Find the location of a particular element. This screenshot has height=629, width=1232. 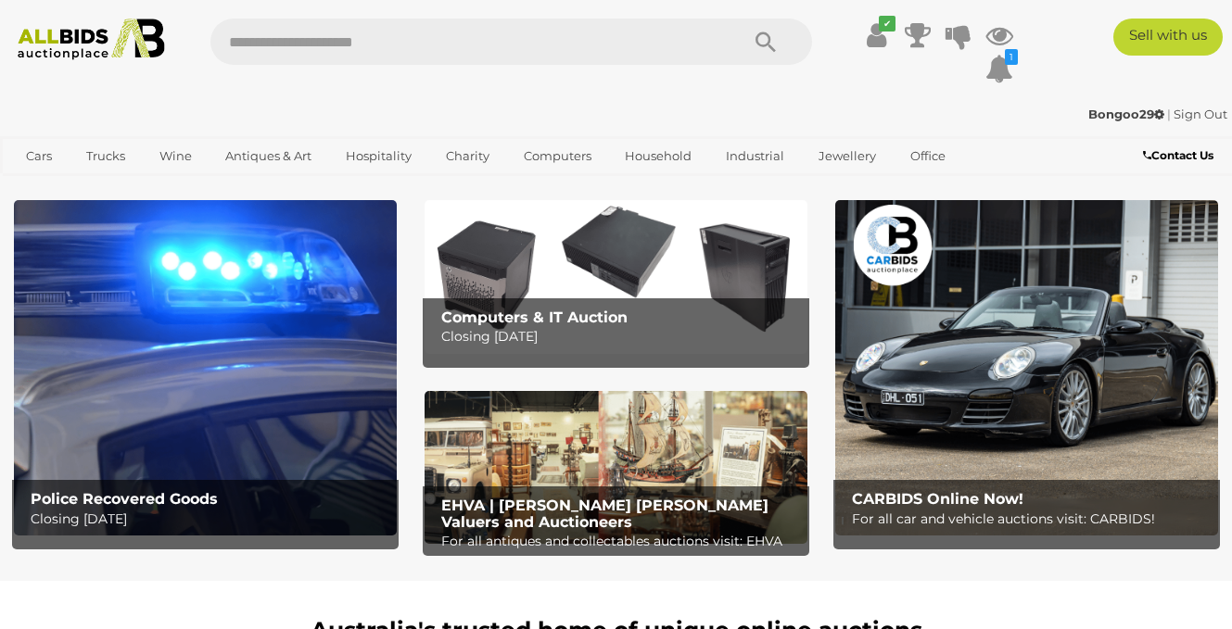

img: EHVA | Evans Hastings Valuers and Auctioneers is located at coordinates (616, 467).